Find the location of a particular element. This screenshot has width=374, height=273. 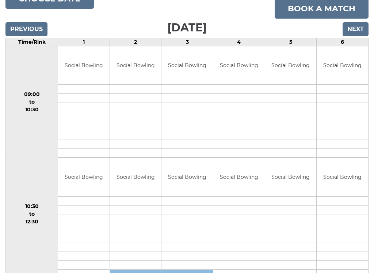

input: Previous is located at coordinates (26, 29).